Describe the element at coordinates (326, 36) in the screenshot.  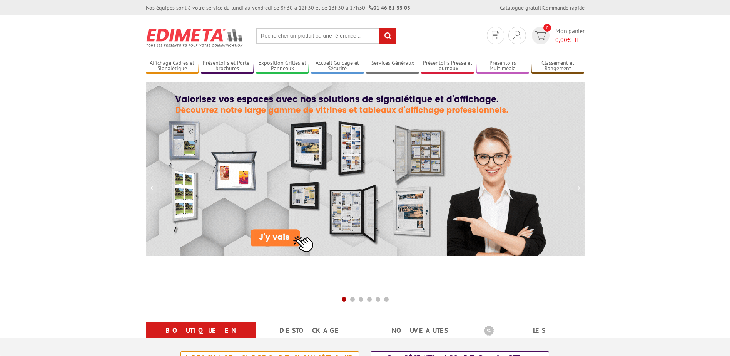
I see `input: Rechercher un produit ou une référence...` at that location.